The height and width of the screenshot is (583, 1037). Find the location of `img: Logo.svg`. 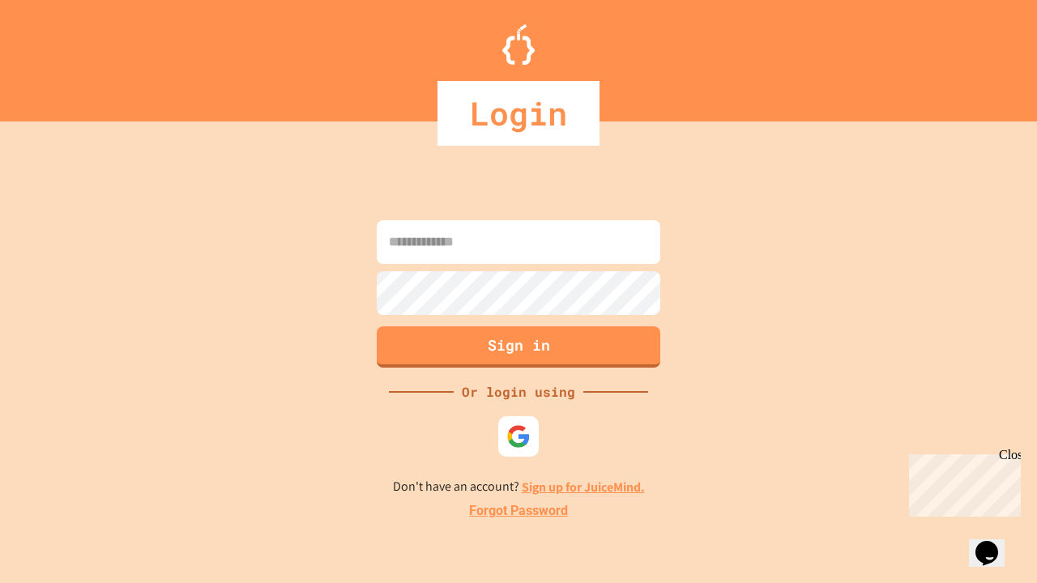

img: Logo.svg is located at coordinates (518, 45).